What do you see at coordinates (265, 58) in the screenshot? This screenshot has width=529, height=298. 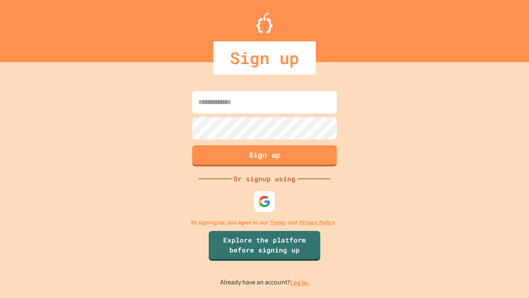 I see `div: Sign up` at bounding box center [265, 58].